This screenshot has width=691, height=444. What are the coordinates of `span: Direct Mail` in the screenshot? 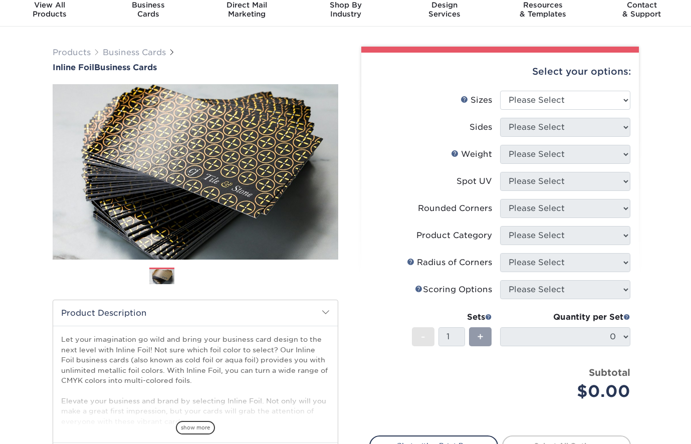 It's located at (247, 5).